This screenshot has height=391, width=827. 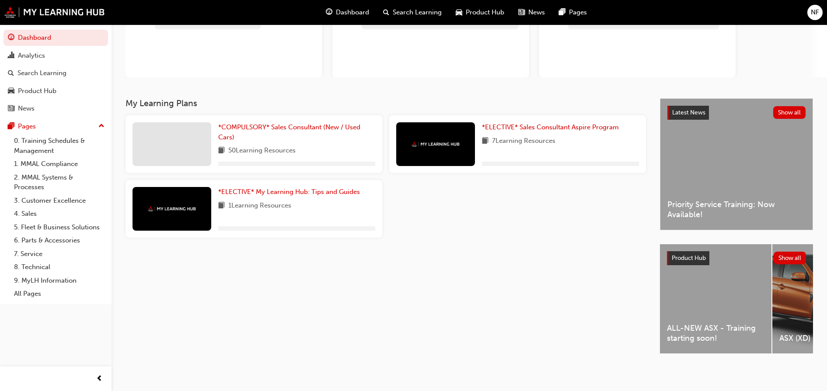 I want to click on a: Search Learning, so click(x=56, y=73).